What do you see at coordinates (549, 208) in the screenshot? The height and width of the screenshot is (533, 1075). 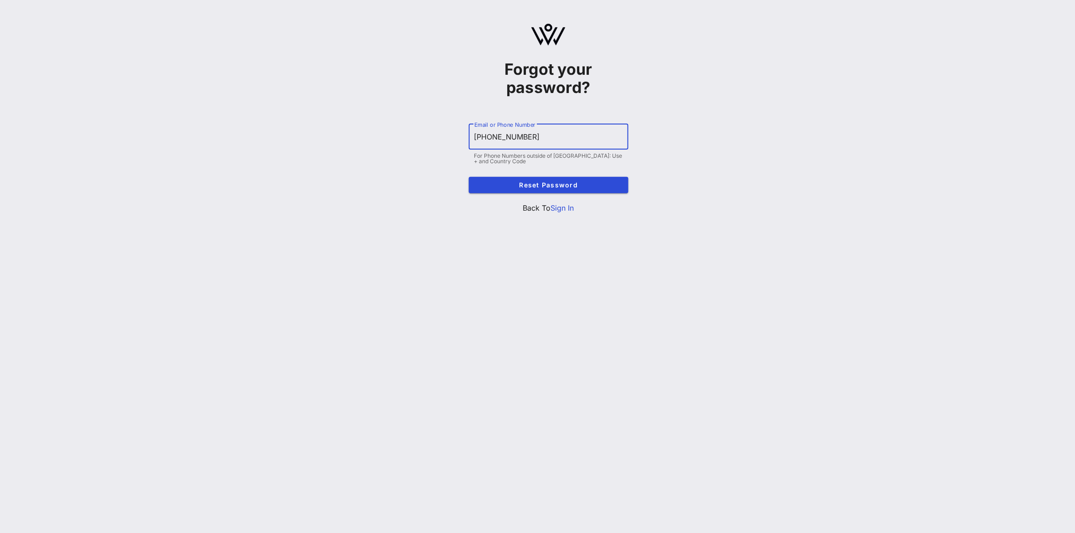 I see `p: Back To` at bounding box center [549, 208].